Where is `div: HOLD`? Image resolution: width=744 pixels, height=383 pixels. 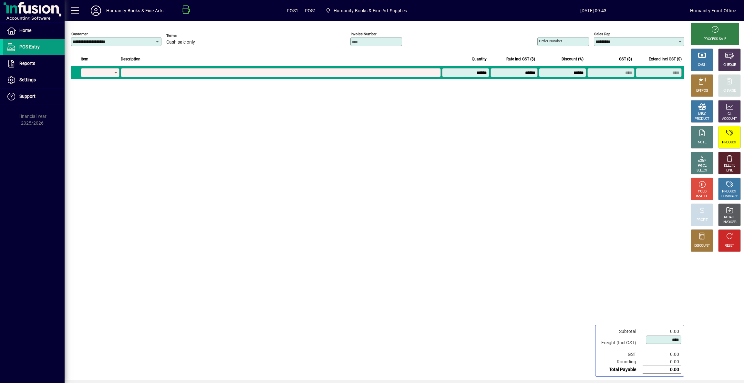
div: HOLD is located at coordinates (702, 192).